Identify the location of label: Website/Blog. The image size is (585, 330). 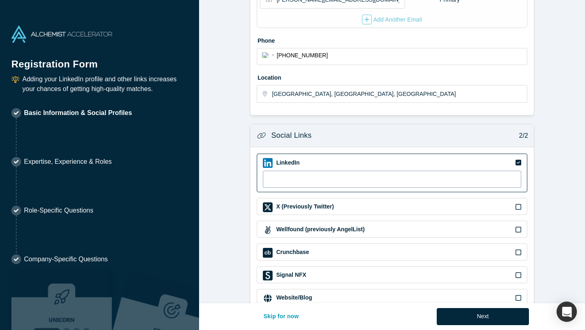
(294, 297).